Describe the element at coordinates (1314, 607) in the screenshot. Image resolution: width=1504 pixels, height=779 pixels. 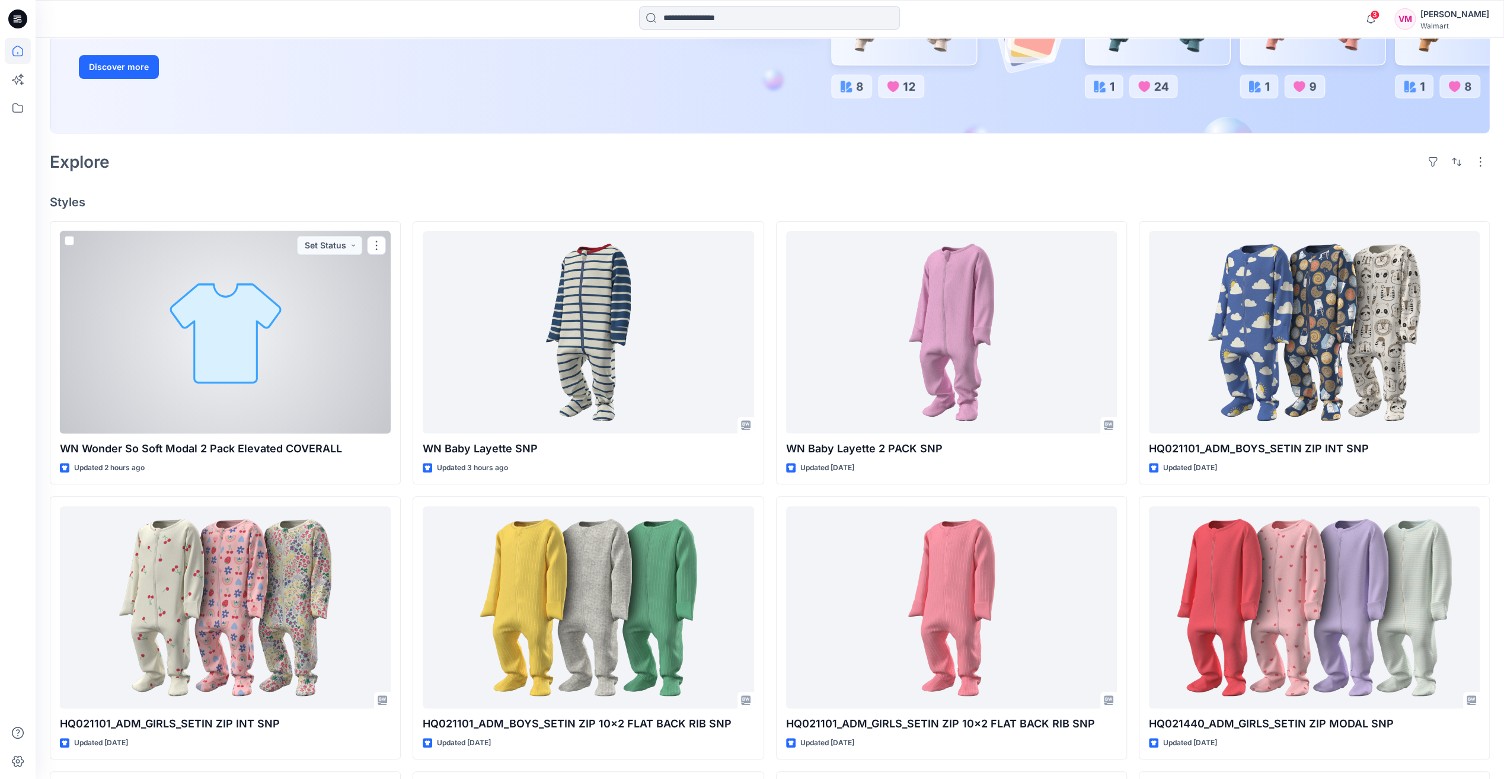
I see `a: HQ021440_ADM_GIRLS_SETIN ZIP MODAL SNP` at that location.